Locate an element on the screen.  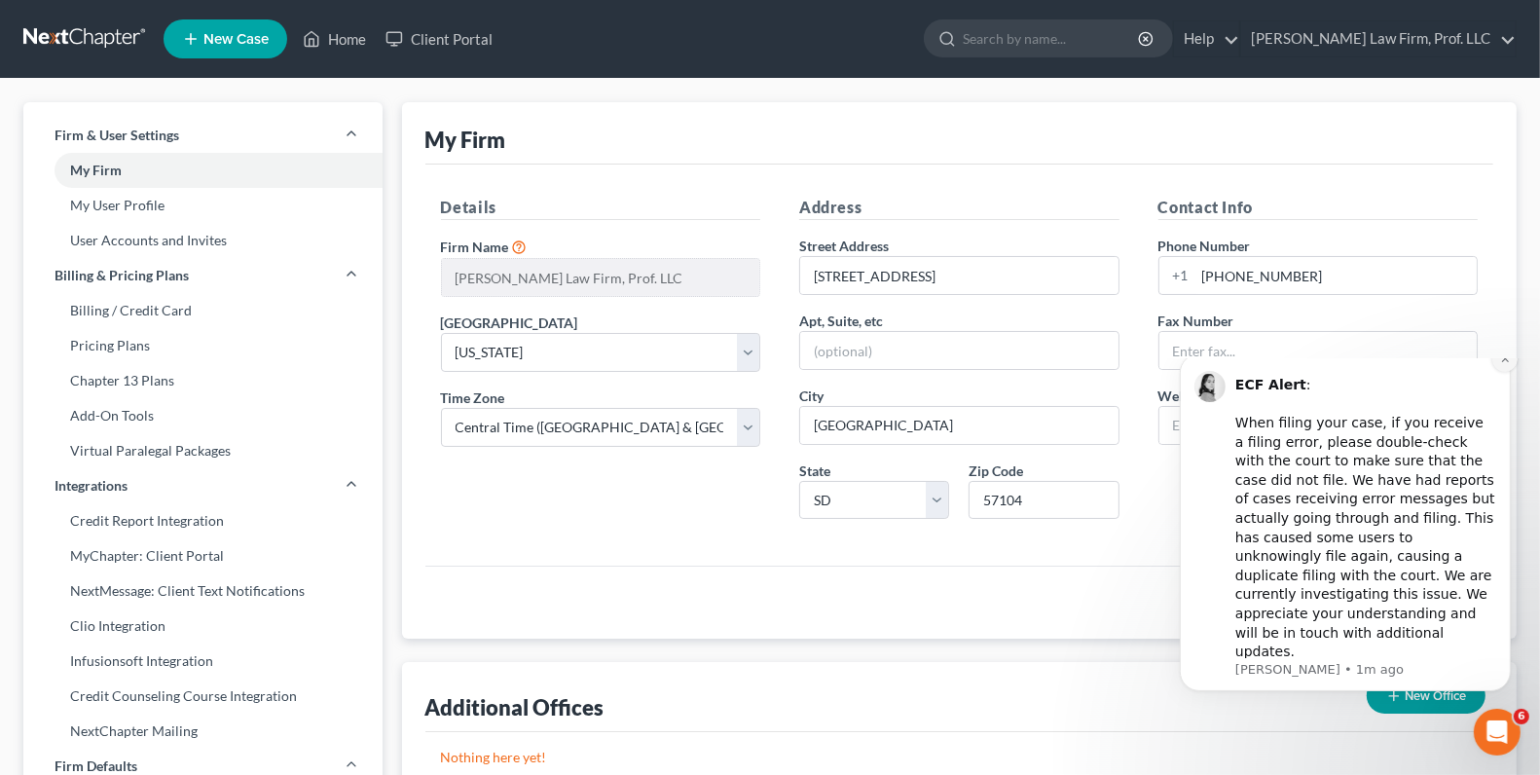
input: Search by name... is located at coordinates (1051, 38).